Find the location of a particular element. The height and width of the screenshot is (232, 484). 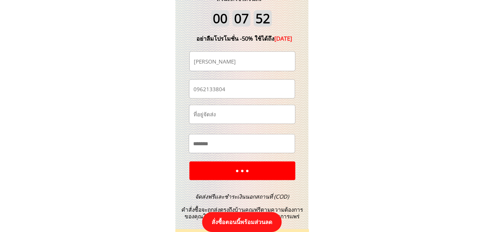

h3: คำสั่งซื้อจะถูกส่งตรงถึงบ้านคุณฟรีตามความต้องการของคุณในขณะที่ปิดมาตรฐานการป้องกันการแพร่ระบาด is located at coordinates (242, 210).